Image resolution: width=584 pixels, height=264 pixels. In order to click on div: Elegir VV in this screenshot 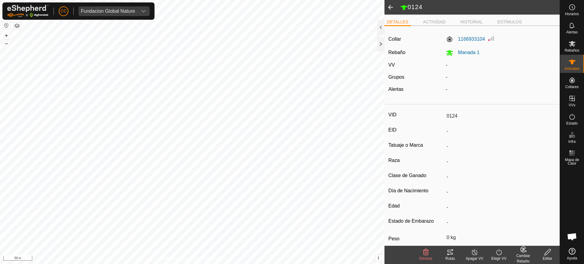, I will do `click(499, 259)`.